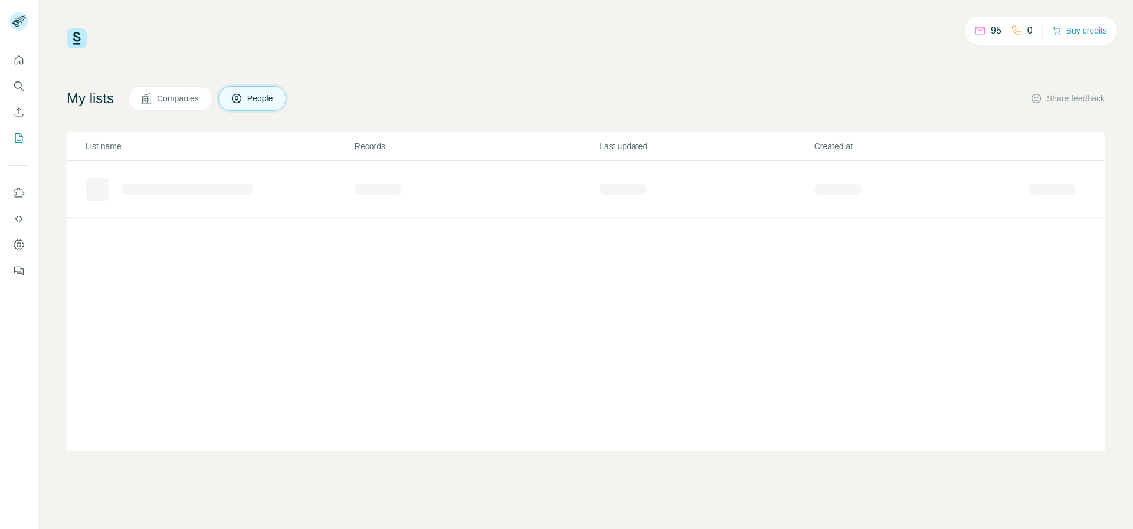 This screenshot has width=1133, height=529. I want to click on button: Dashboard, so click(19, 245).